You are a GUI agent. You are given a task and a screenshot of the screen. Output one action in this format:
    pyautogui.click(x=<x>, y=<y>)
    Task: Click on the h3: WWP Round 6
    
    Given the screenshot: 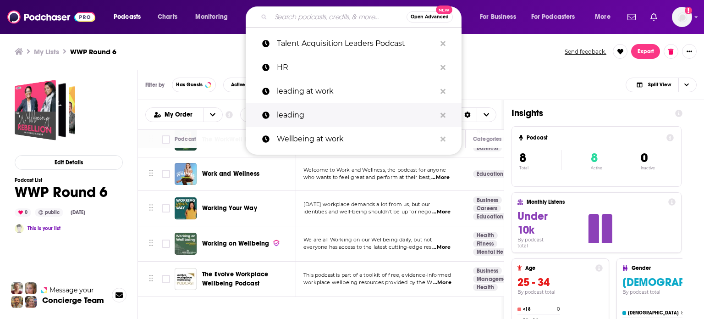 What is the action you would take?
    pyautogui.click(x=93, y=51)
    